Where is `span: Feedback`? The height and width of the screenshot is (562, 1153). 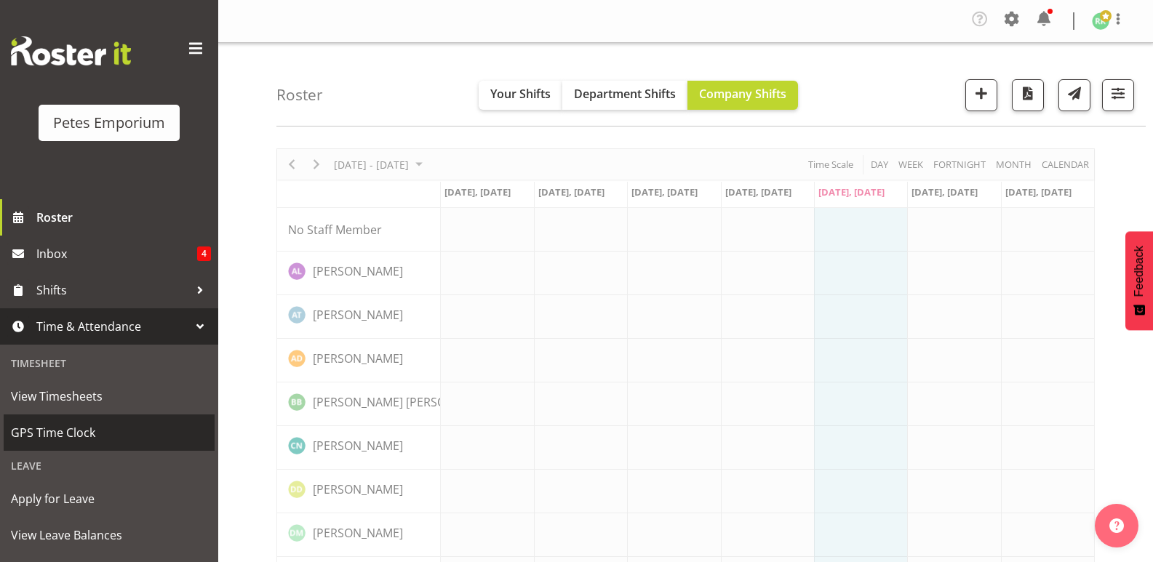
span: Feedback is located at coordinates (1139, 271).